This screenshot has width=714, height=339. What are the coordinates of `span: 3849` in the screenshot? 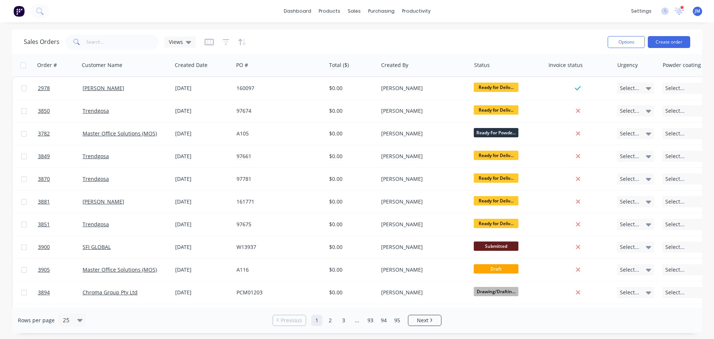 It's located at (44, 156).